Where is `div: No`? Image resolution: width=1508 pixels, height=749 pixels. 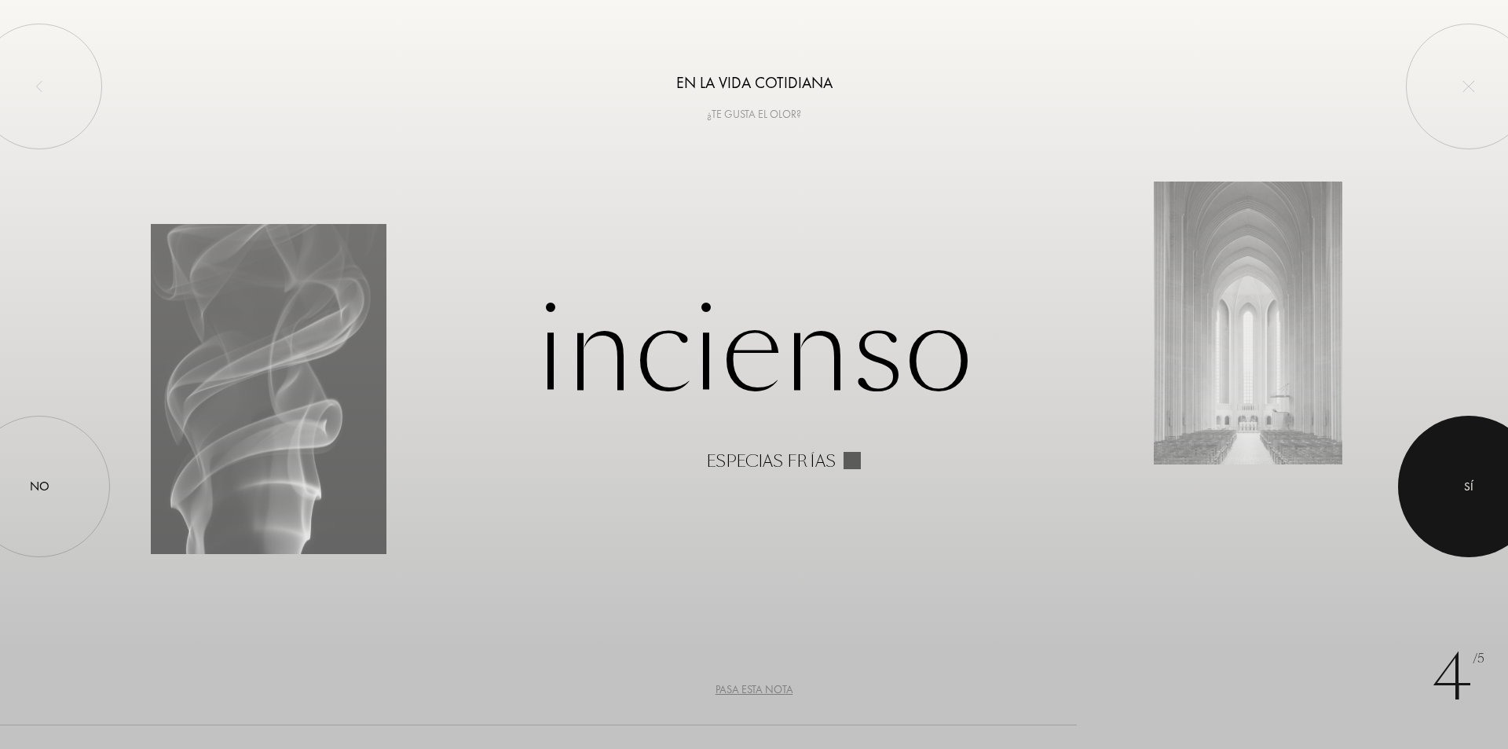 div: No is located at coordinates (39, 486).